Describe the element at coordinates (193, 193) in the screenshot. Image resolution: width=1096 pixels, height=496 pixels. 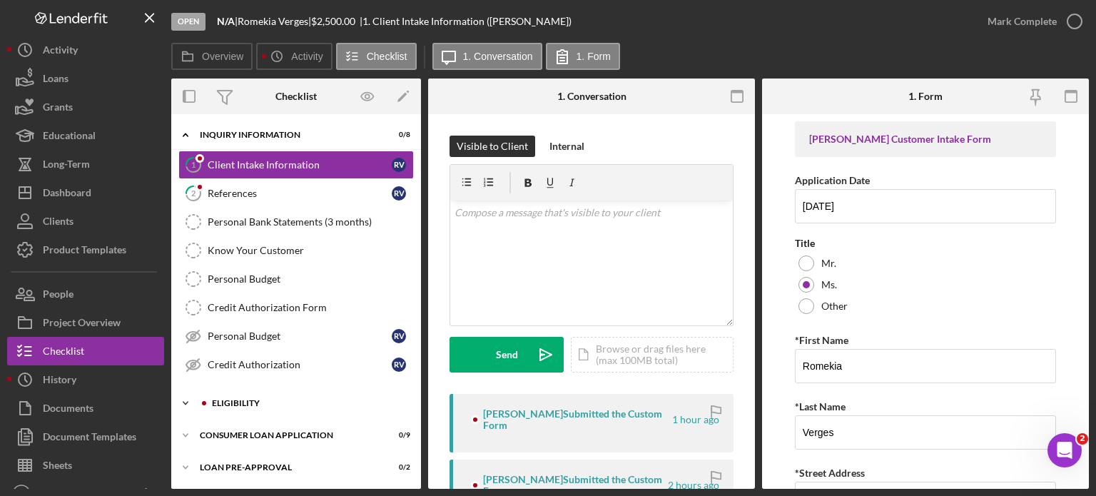
I see `tspan: 2` at that location.